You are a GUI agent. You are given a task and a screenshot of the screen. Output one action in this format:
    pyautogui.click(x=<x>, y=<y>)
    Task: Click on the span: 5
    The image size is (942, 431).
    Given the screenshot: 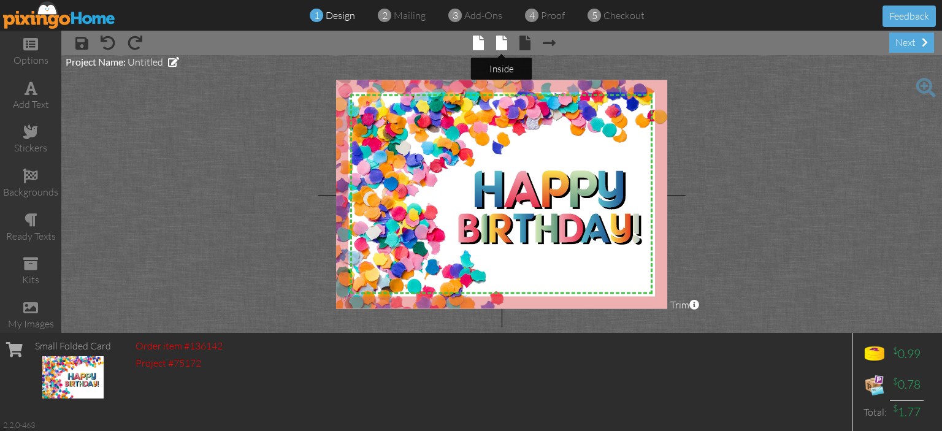 What is the action you would take?
    pyautogui.click(x=594, y=15)
    